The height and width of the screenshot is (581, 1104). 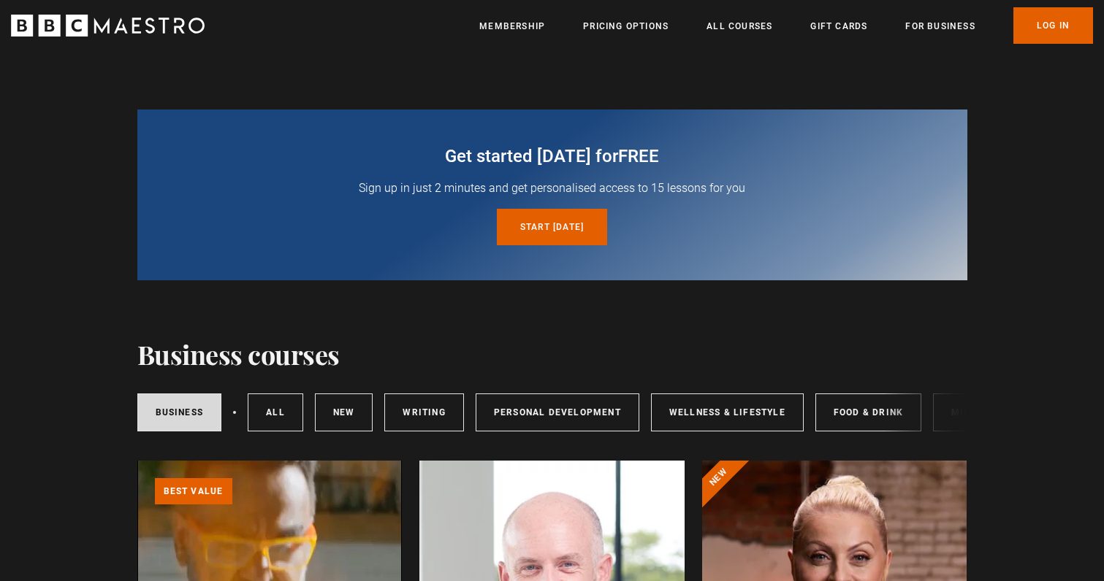 I want to click on svg: BBC Maestro, so click(x=107, y=26).